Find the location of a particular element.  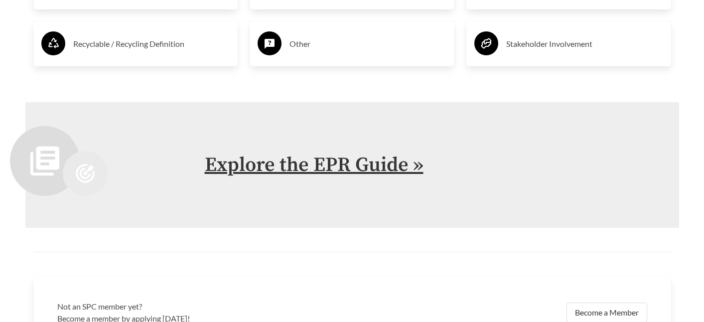

h3: Not an SPC member yet? is located at coordinates (202, 306).